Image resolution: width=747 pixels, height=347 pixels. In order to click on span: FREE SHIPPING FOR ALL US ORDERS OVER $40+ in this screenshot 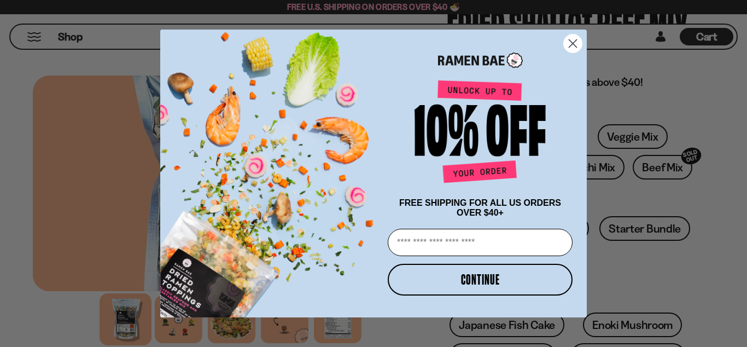, I will do `click(480, 207)`.